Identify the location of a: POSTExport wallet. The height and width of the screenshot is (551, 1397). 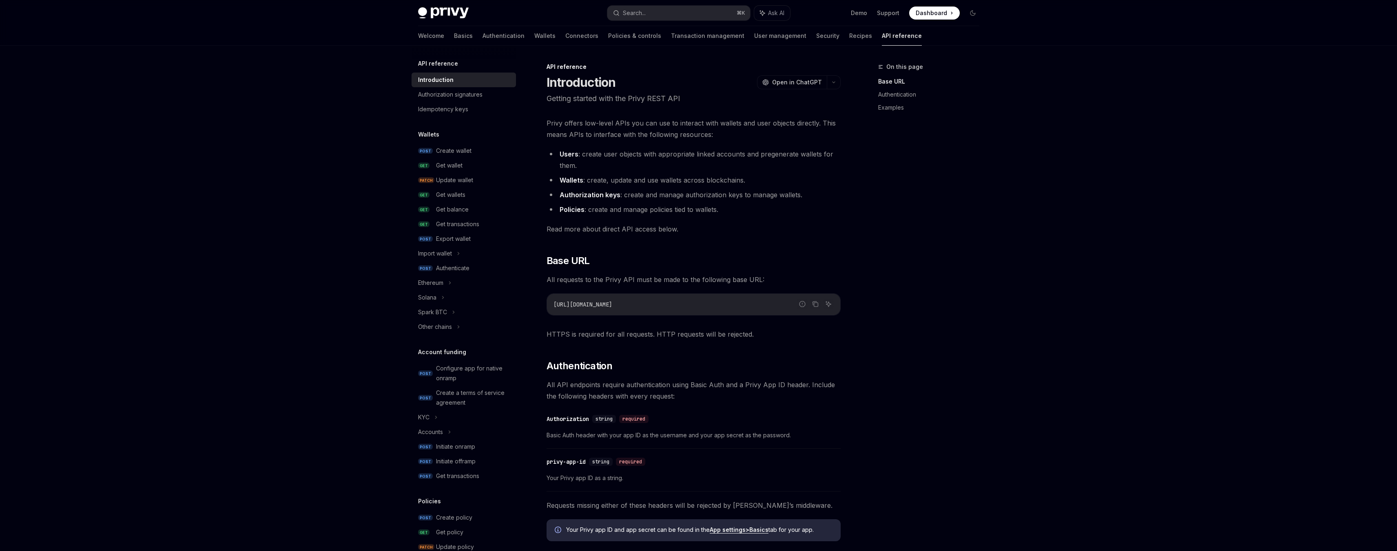
(464, 239).